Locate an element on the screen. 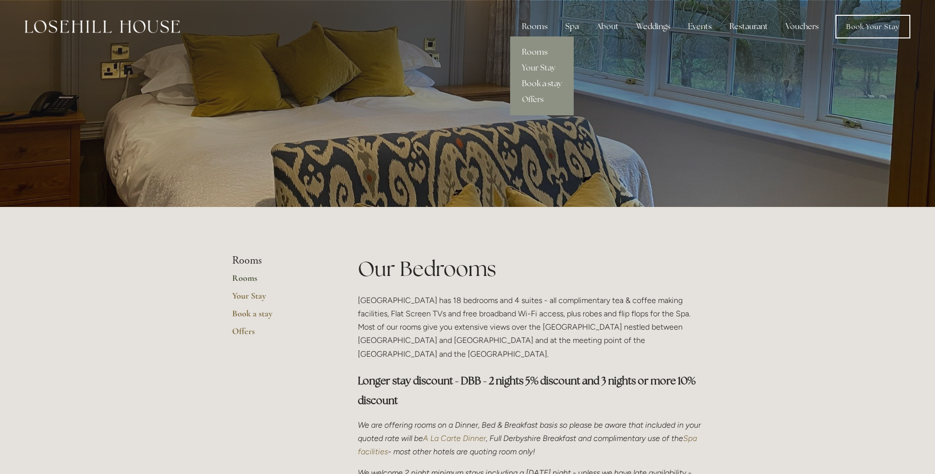 The width and height of the screenshot is (935, 474). div: Events is located at coordinates (700, 27).